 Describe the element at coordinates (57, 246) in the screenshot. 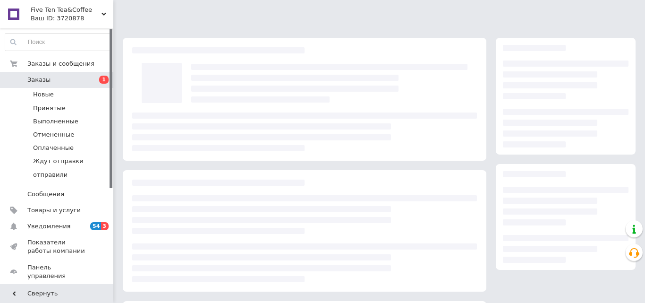

I see `span: Показатели работы компании` at that location.